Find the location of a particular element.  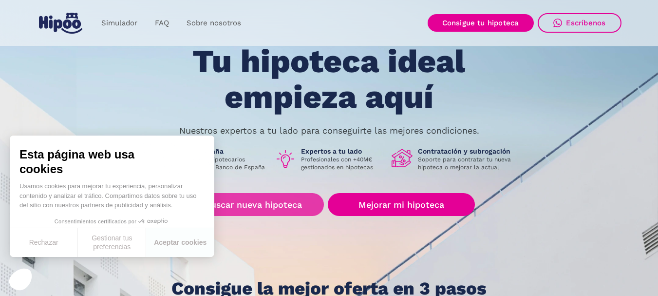

p: Profesionales con +40M€ gestionados en hipotecas is located at coordinates (343, 163).